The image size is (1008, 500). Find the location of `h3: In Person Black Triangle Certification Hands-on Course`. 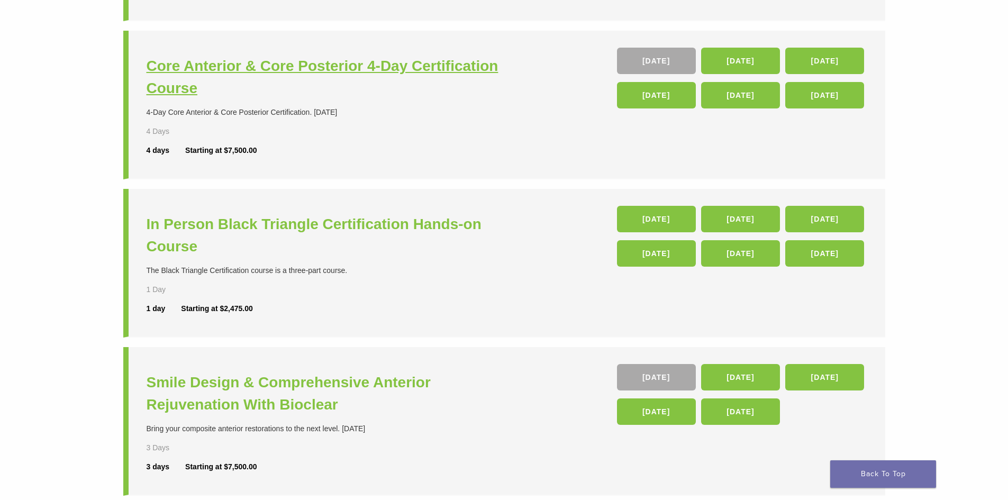

h3: In Person Black Triangle Certification Hands-on Course is located at coordinates (327, 236).